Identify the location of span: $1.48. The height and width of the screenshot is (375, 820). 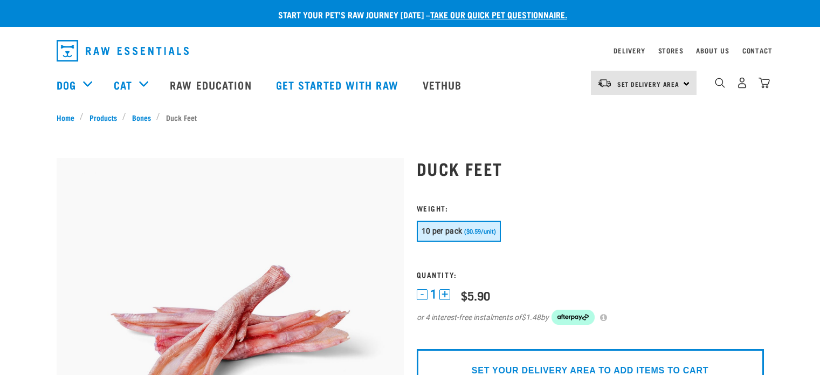
(531, 317).